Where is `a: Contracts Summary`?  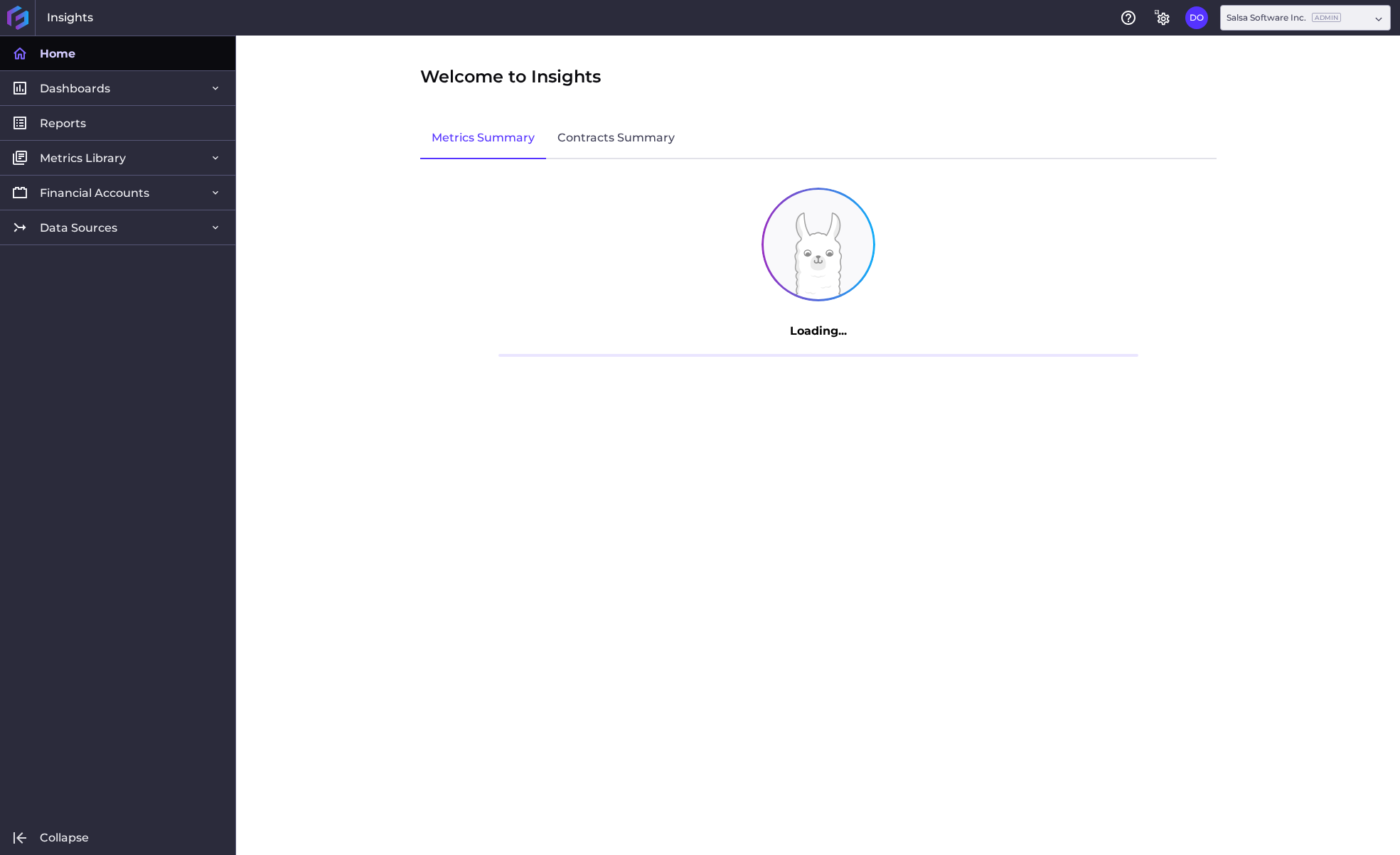 a: Contracts Summary is located at coordinates (616, 138).